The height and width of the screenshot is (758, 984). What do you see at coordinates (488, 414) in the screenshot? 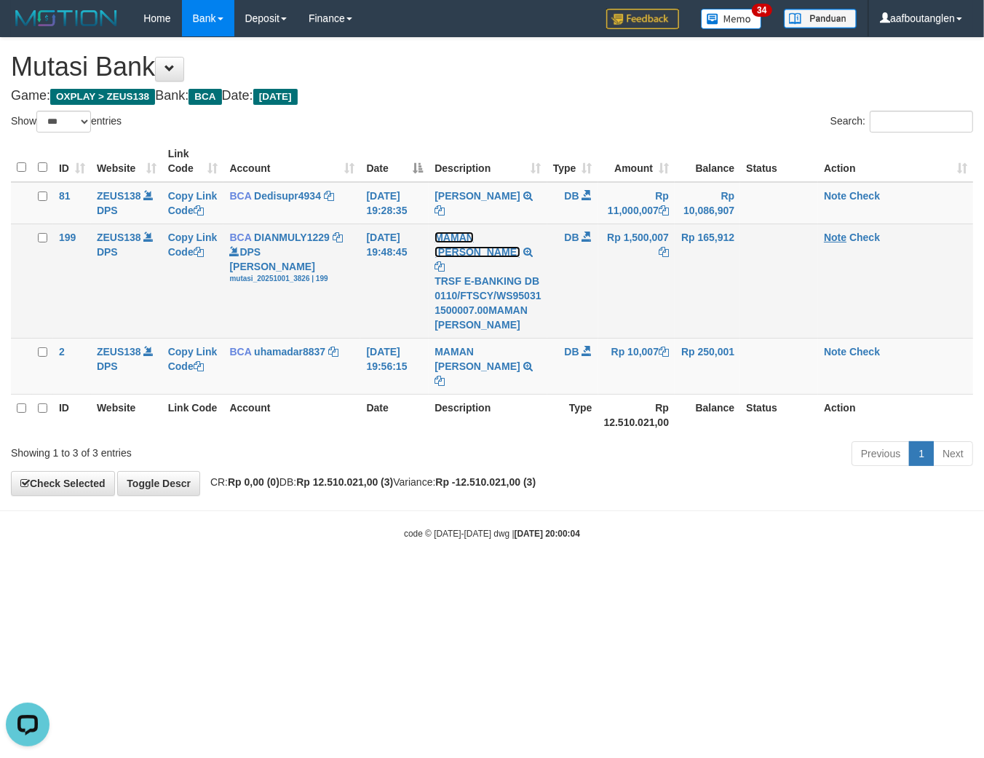
I see `th: Description` at bounding box center [488, 414].